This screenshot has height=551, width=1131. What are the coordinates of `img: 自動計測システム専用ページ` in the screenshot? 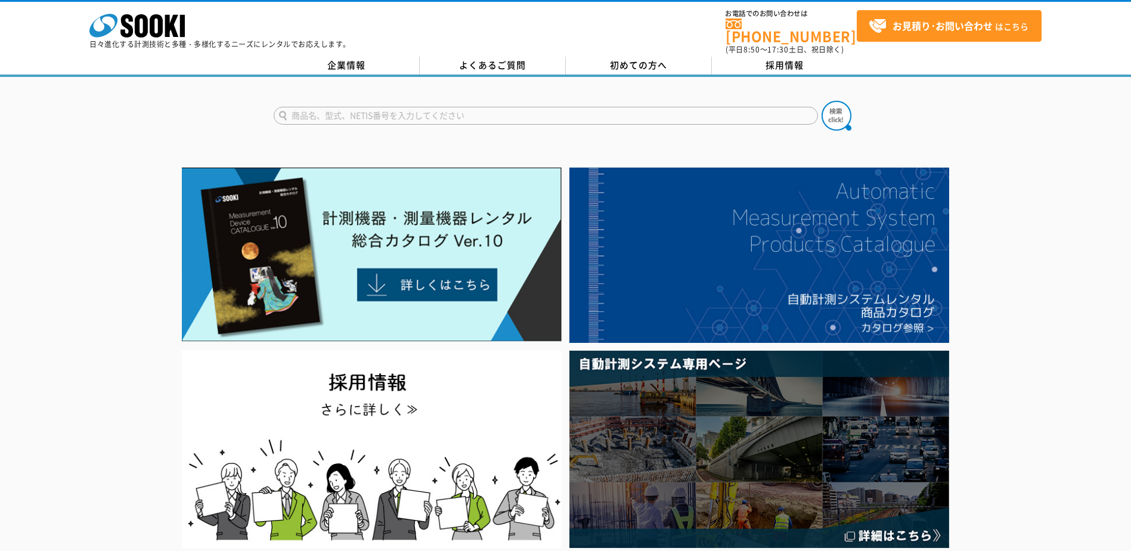 It's located at (759, 449).